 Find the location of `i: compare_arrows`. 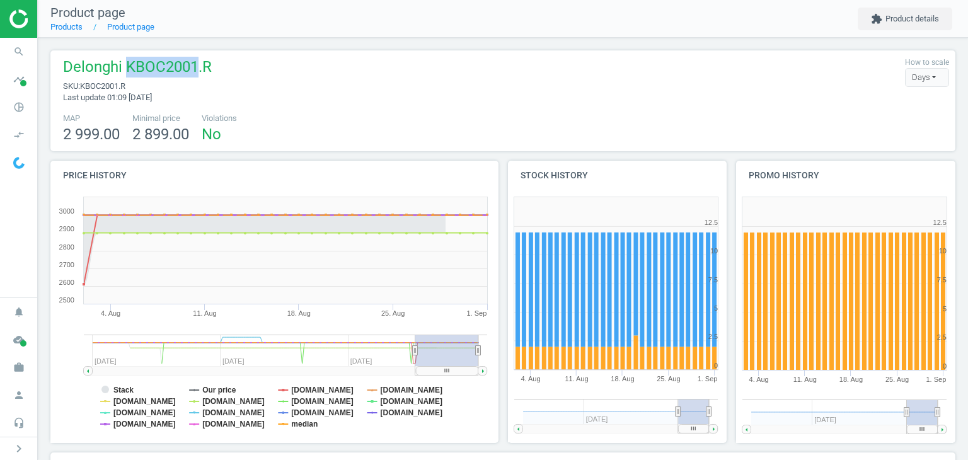

i: compare_arrows is located at coordinates (19, 135).